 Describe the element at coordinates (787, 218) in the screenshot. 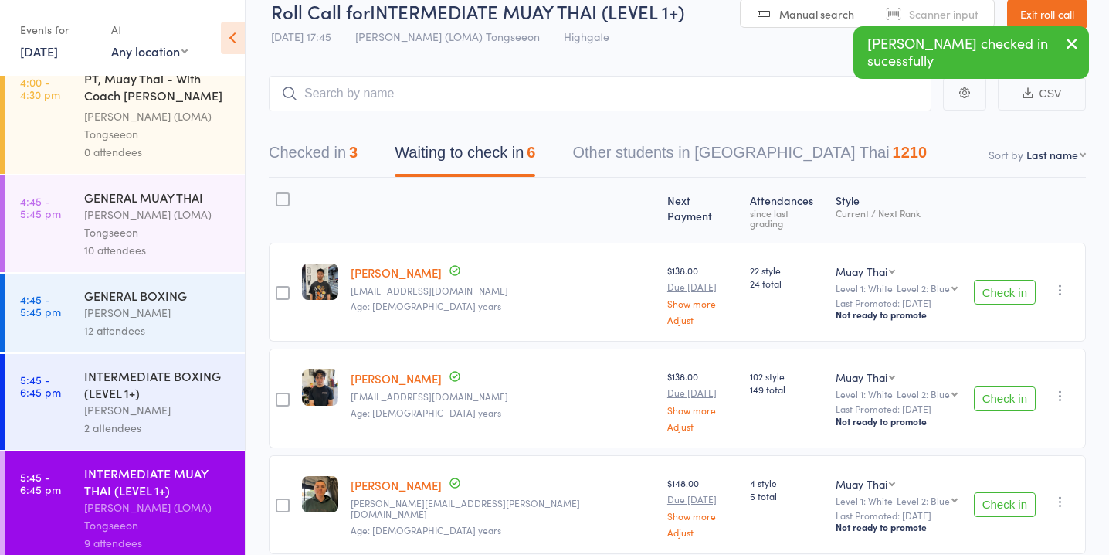

I see `div: since last grading` at that location.